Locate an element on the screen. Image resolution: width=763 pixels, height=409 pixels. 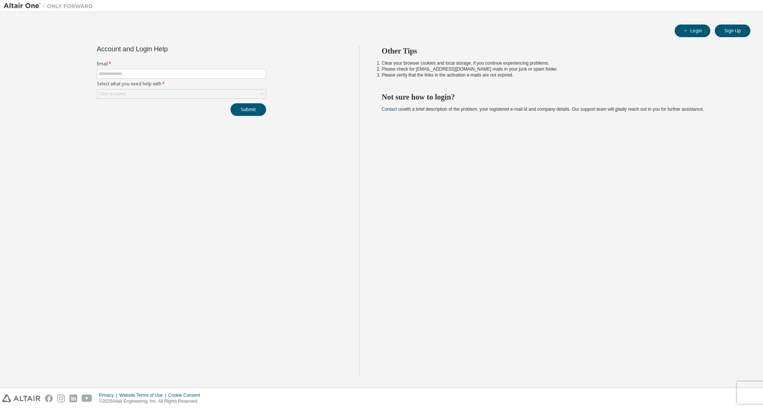
div: Cookie Consent is located at coordinates (186, 395).